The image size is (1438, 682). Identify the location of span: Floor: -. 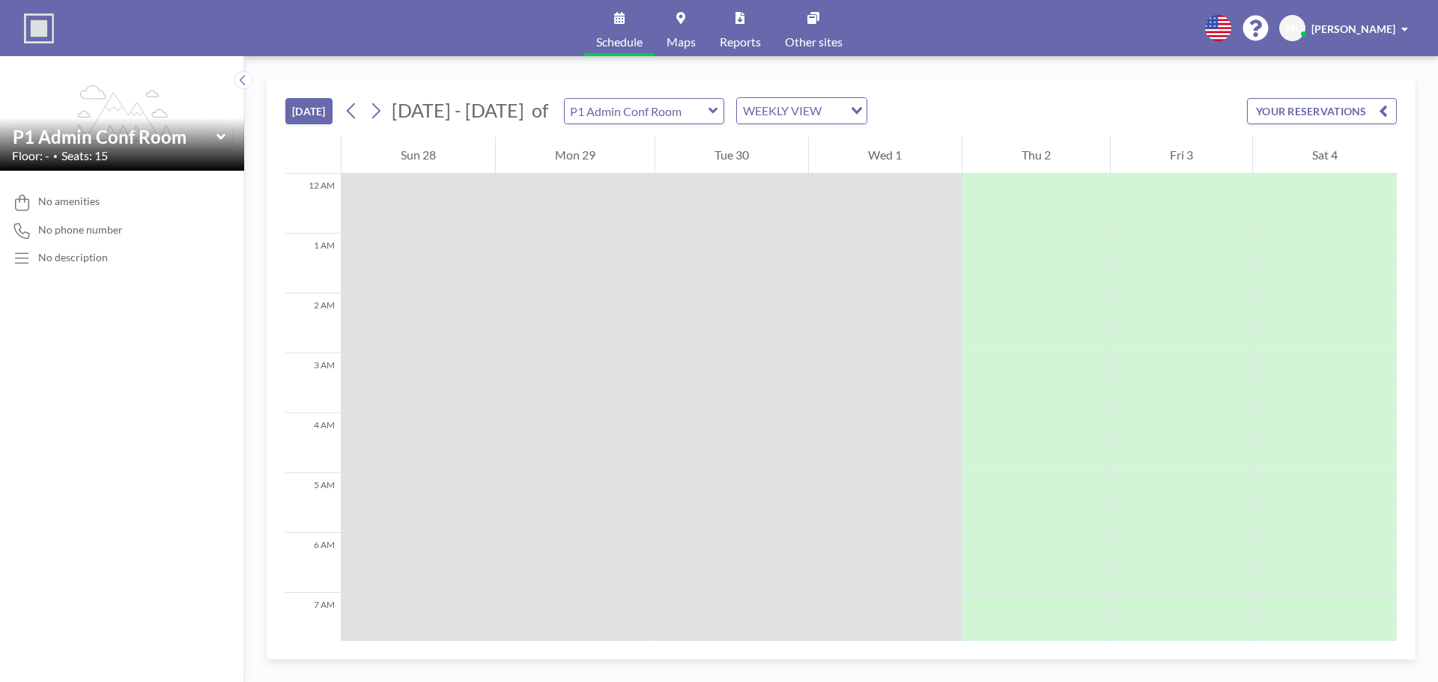
(31, 156).